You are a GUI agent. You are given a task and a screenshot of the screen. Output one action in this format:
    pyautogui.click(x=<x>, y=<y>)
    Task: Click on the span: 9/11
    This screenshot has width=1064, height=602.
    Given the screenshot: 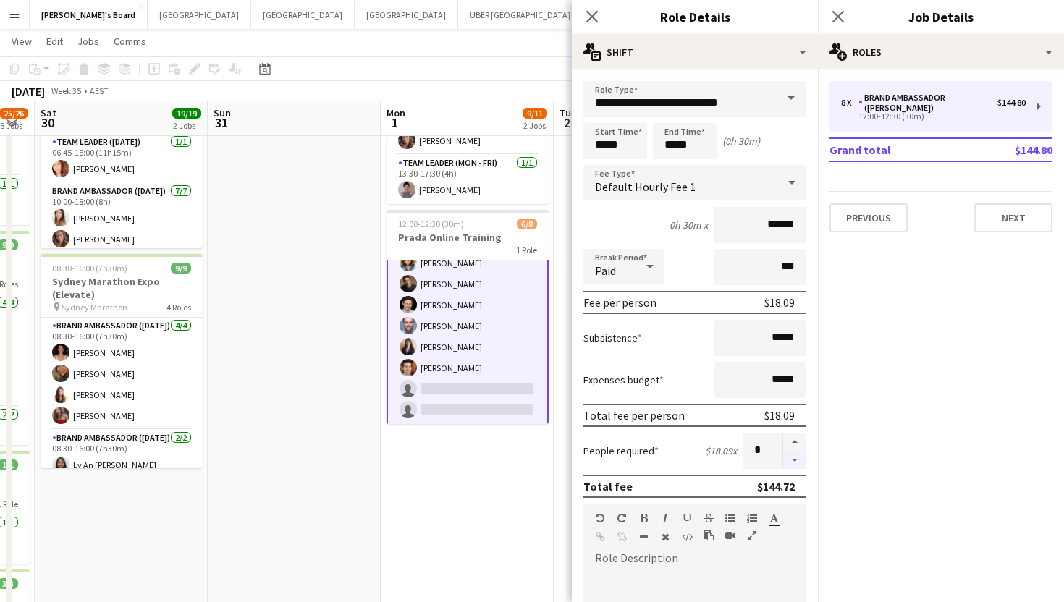 What is the action you would take?
    pyautogui.click(x=535, y=113)
    